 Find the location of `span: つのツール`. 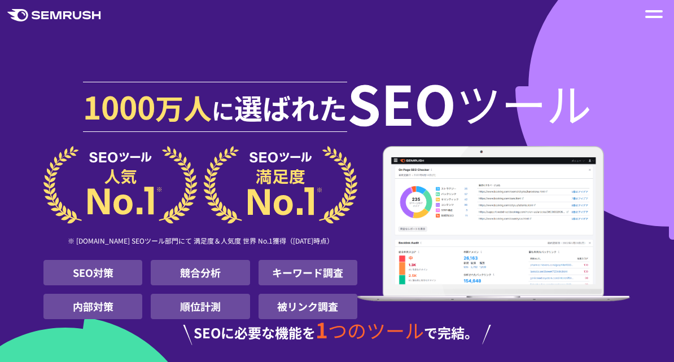

span: つのツール is located at coordinates (376, 330).